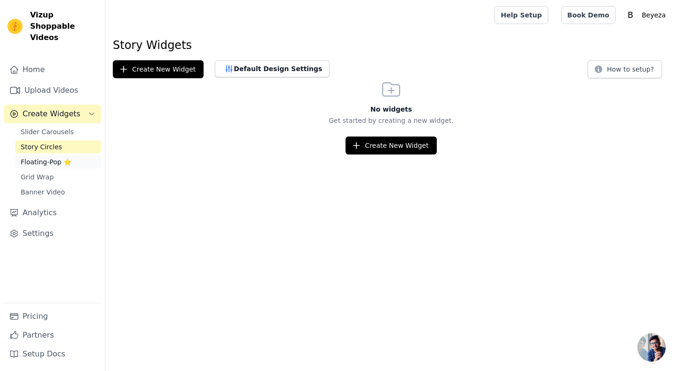 This screenshot has height=371, width=677. What do you see at coordinates (589, 15) in the screenshot?
I see `a: Book Demo` at bounding box center [589, 15].